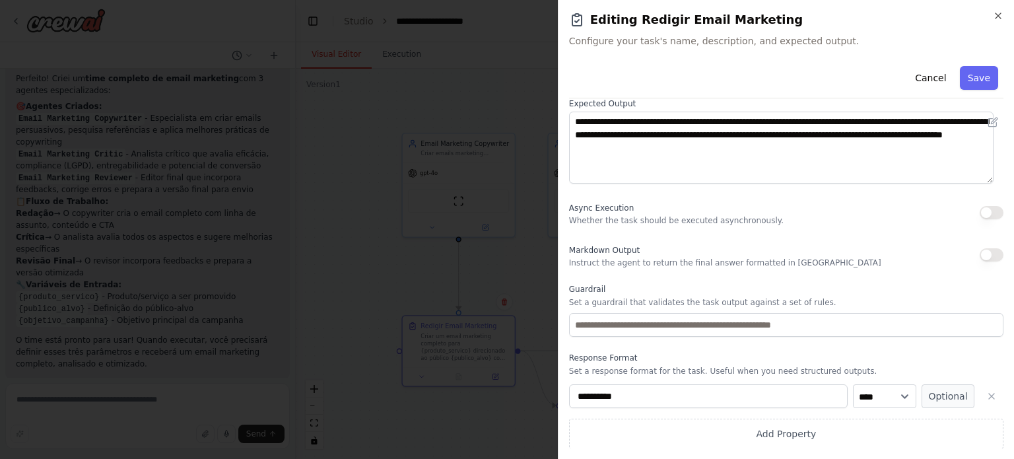  What do you see at coordinates (786, 434) in the screenshot?
I see `button: Add Property` at bounding box center [786, 434].